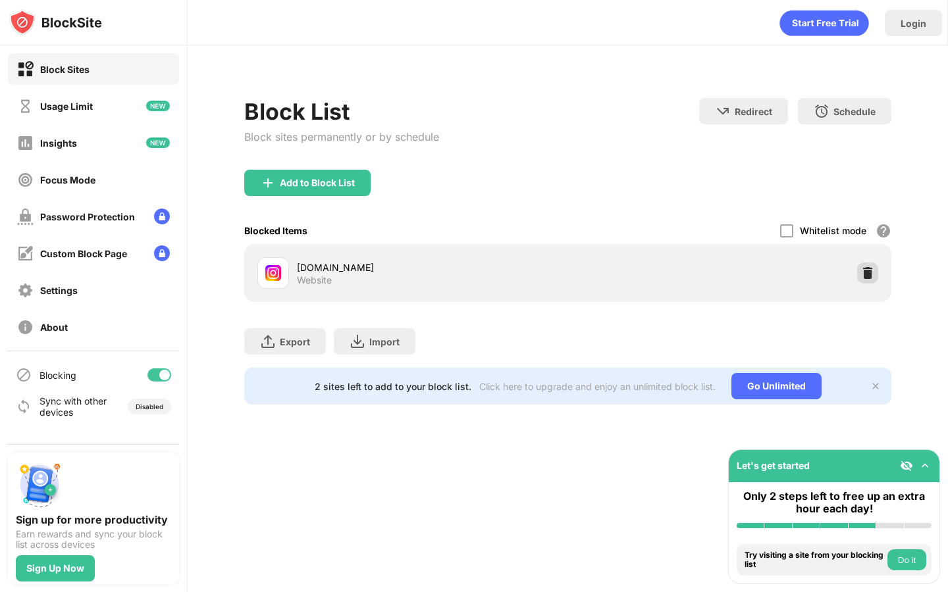  I want to click on div: 2 sites left to add to your block list., so click(393, 386).